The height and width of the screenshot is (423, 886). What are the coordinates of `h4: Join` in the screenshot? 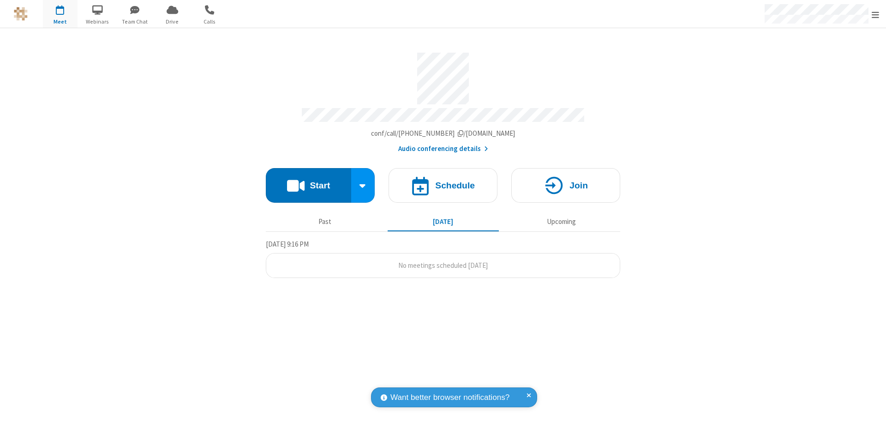 It's located at (579, 185).